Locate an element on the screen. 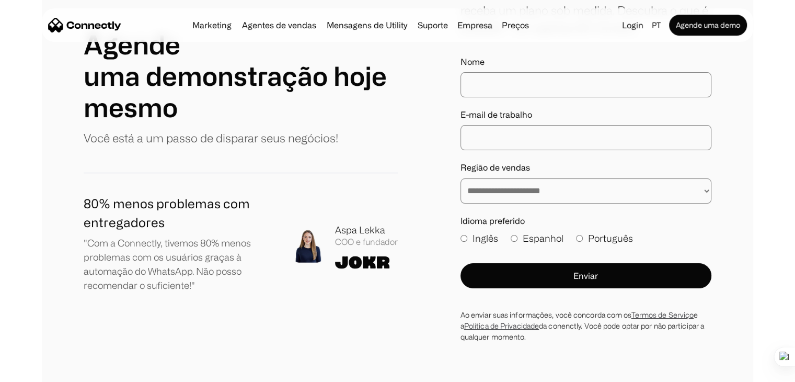 The height and width of the screenshot is (382, 795). label: Inglês is located at coordinates (479, 238).